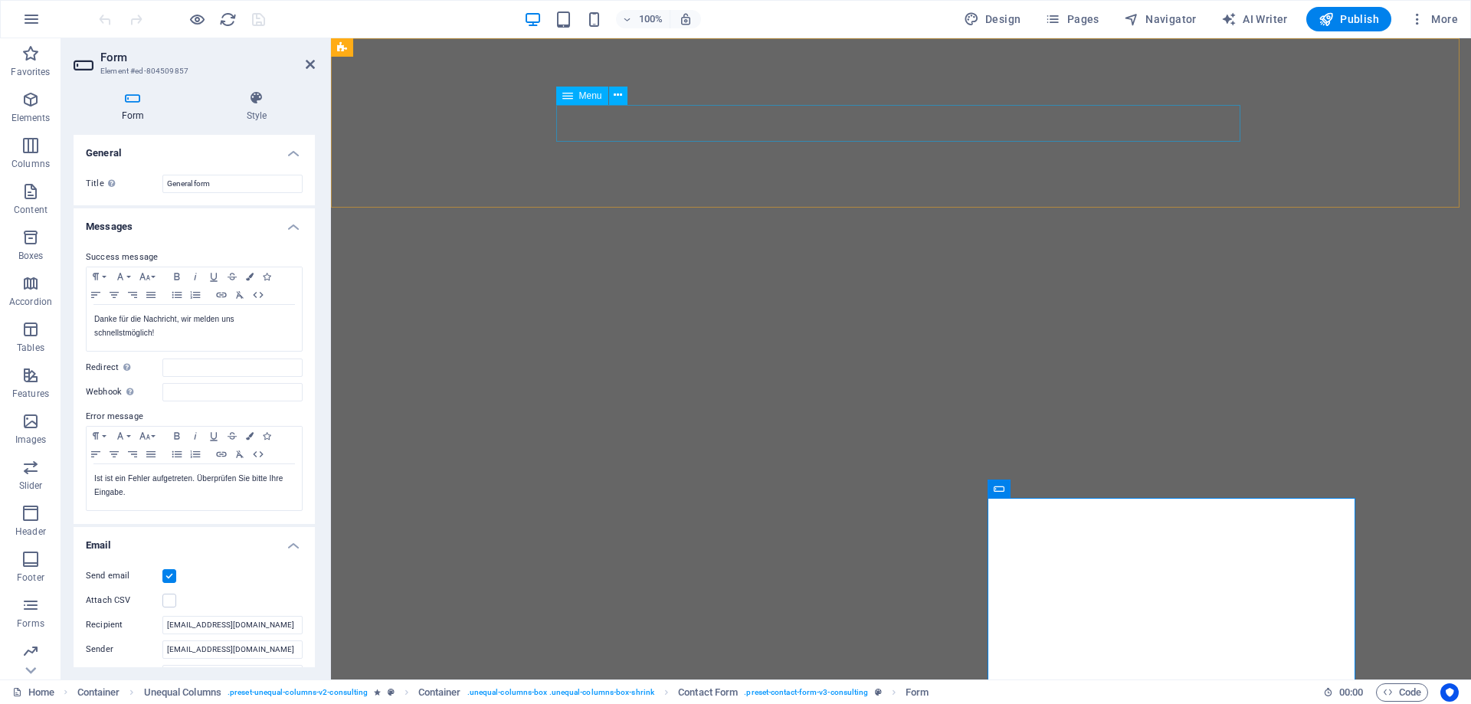  Describe the element at coordinates (194, 541) in the screenshot. I see `h4: Email` at that location.